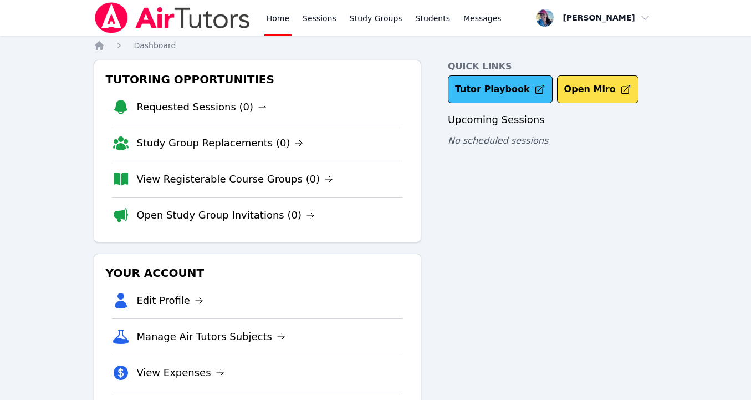  What do you see at coordinates (155, 45) in the screenshot?
I see `a: Dashboard` at bounding box center [155, 45].